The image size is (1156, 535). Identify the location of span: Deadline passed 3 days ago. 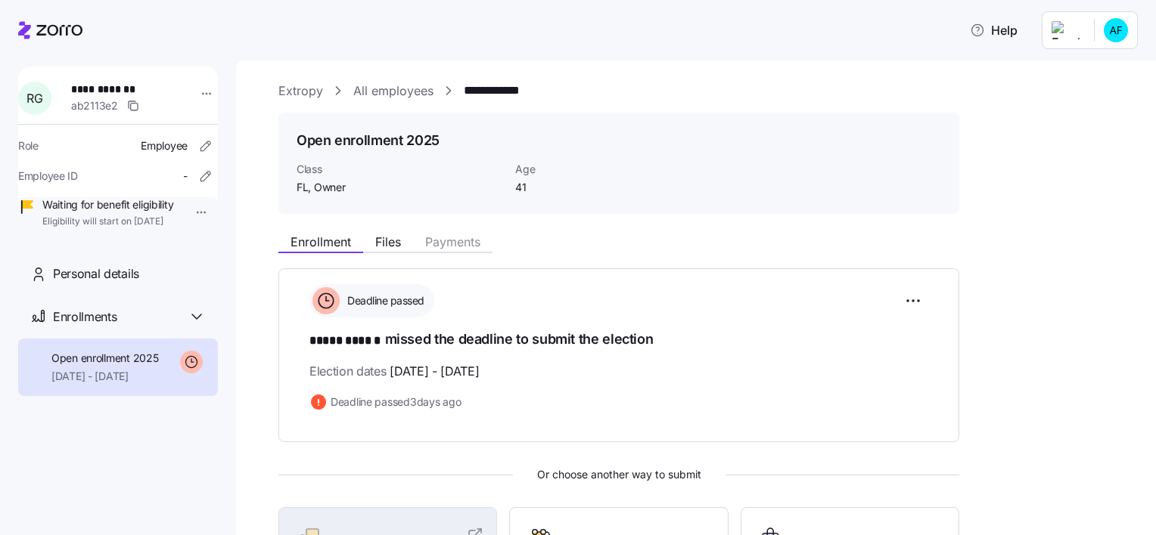
(396, 402).